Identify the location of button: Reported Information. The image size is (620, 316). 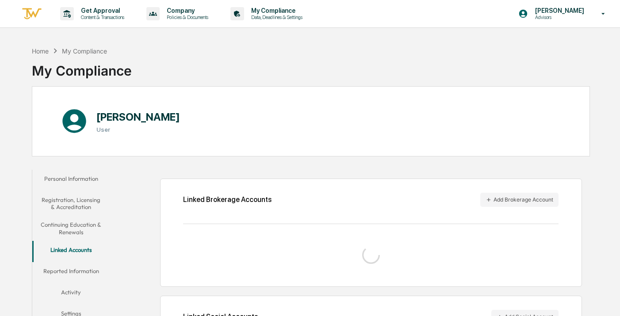
(71, 273).